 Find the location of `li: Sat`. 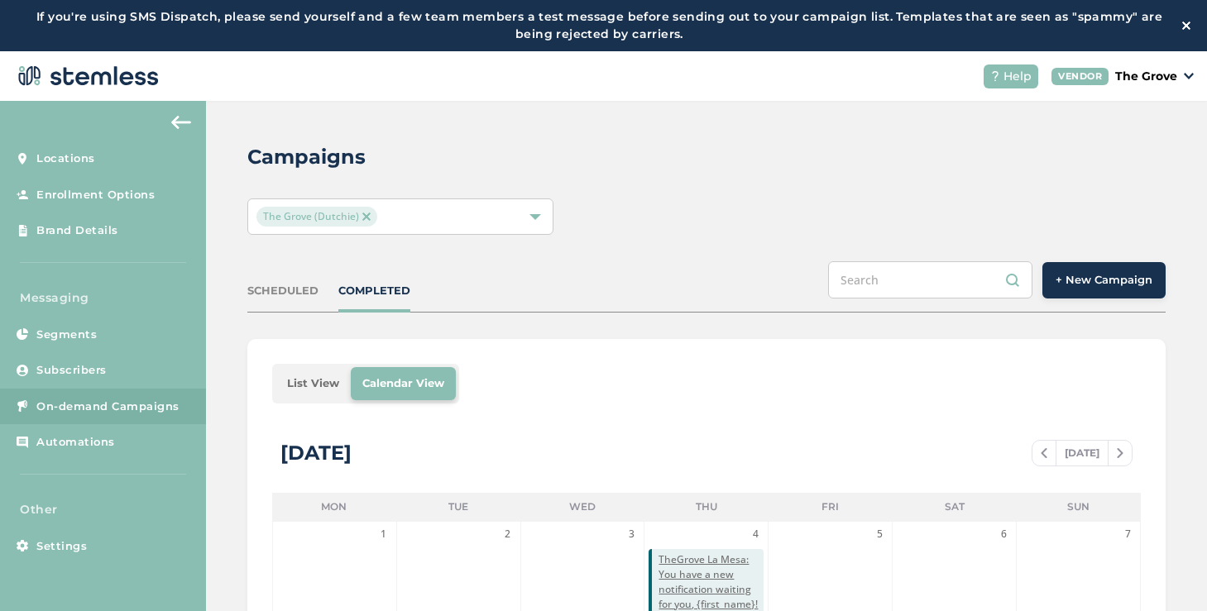

li: Sat is located at coordinates (955, 507).